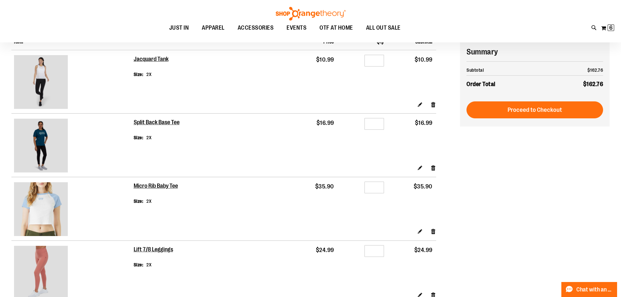 Image resolution: width=621 pixels, height=297 pixels. What do you see at coordinates (41, 209) in the screenshot?
I see `img: Micro Rib Baby Tee` at bounding box center [41, 209].